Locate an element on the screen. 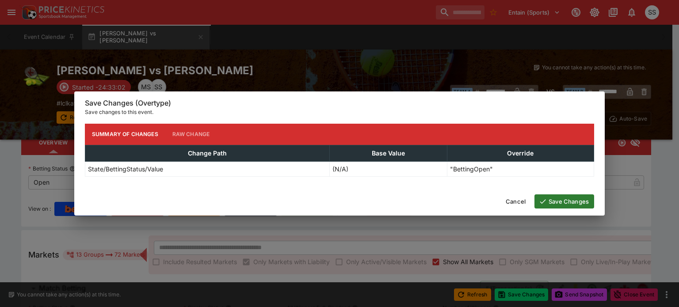 This screenshot has height=307, width=679. th: Base Value is located at coordinates (388, 153).